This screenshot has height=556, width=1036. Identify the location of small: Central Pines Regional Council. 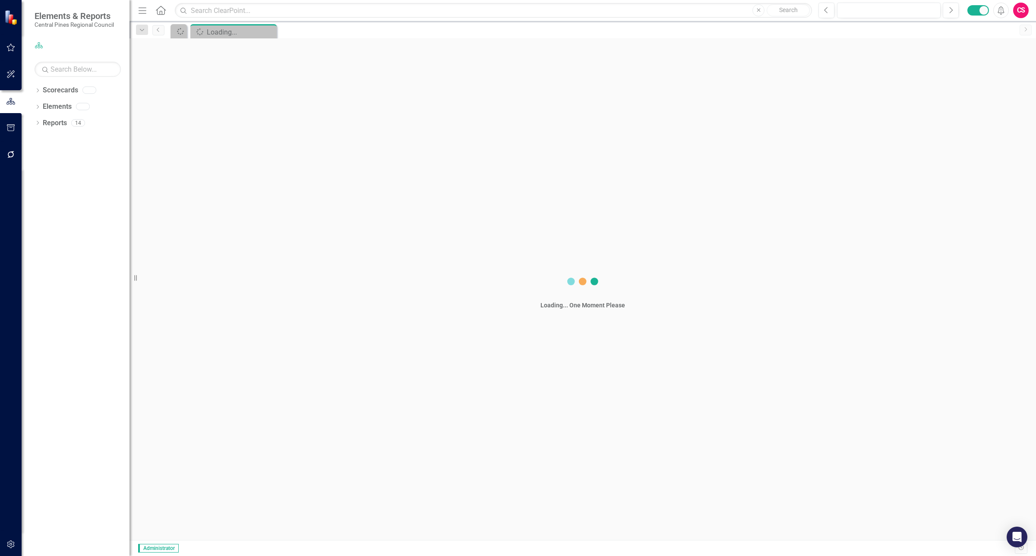
(74, 25).